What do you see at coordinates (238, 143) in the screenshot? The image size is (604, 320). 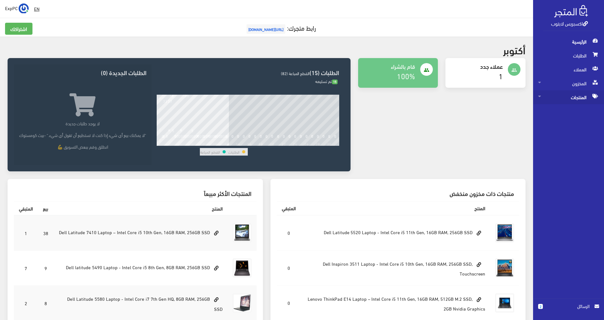 I see `div: 14` at bounding box center [238, 143].